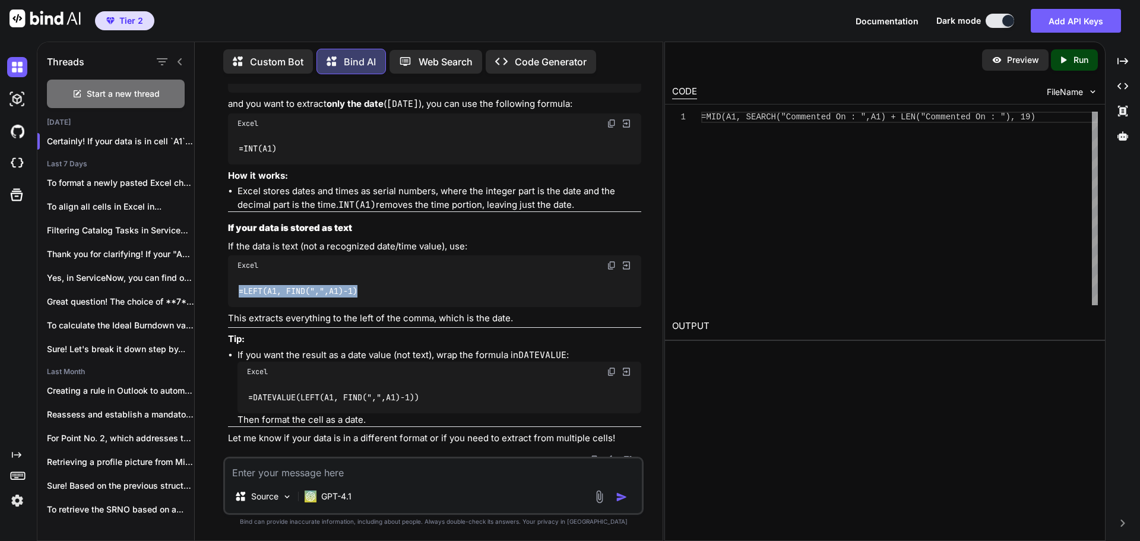  What do you see at coordinates (992, 117) in the screenshot?
I see `span: nted On : "), 19)` at bounding box center [992, 117].